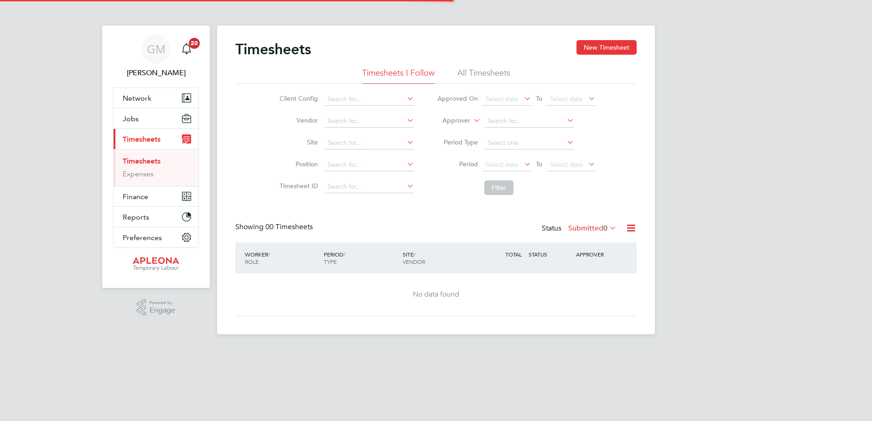  What do you see at coordinates (275, 227) in the screenshot?
I see `div: Showing` at bounding box center [275, 227].